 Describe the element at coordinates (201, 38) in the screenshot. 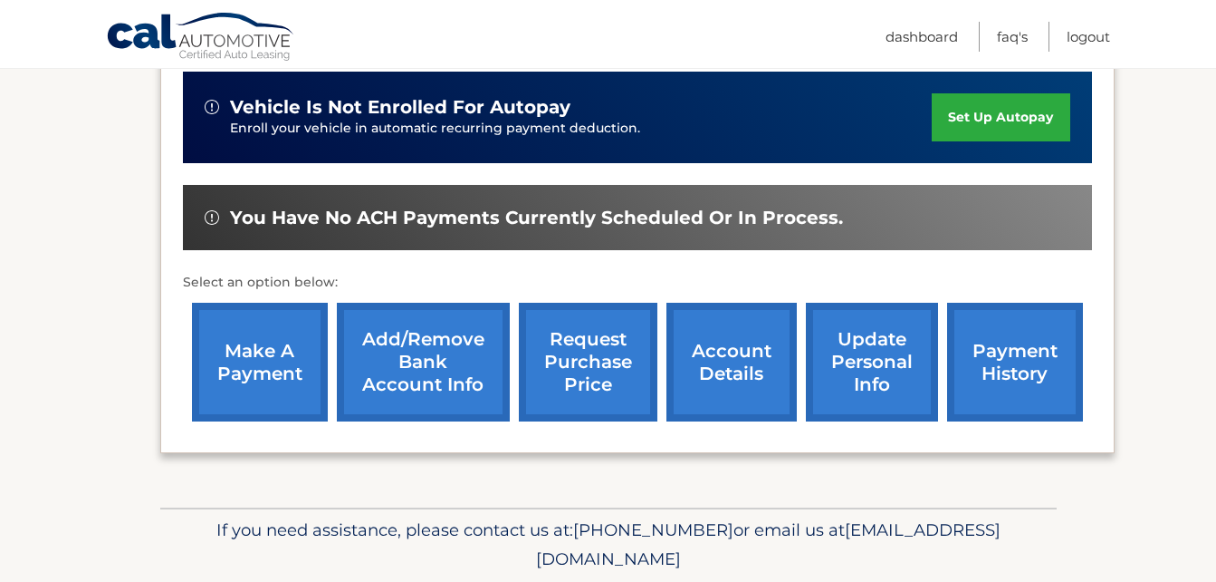

I see `a: Cal Automotive` at that location.